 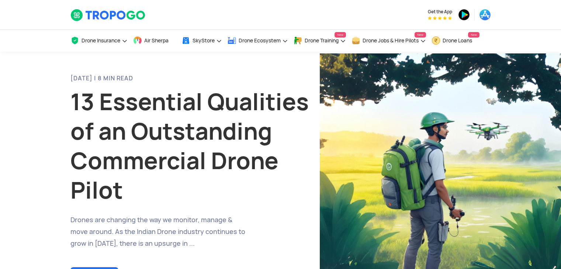 I want to click on span: Drone Loans, so click(x=457, y=41).